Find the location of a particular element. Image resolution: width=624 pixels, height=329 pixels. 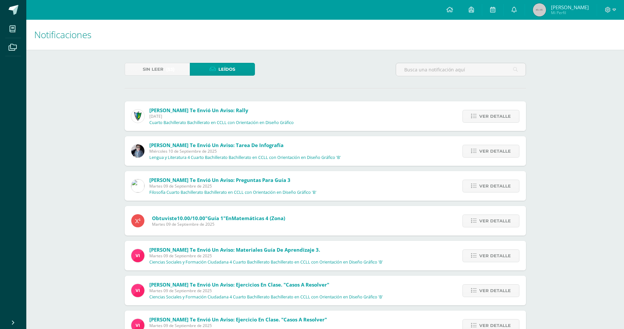

span: 10.00/10.00 is located at coordinates (191, 218).